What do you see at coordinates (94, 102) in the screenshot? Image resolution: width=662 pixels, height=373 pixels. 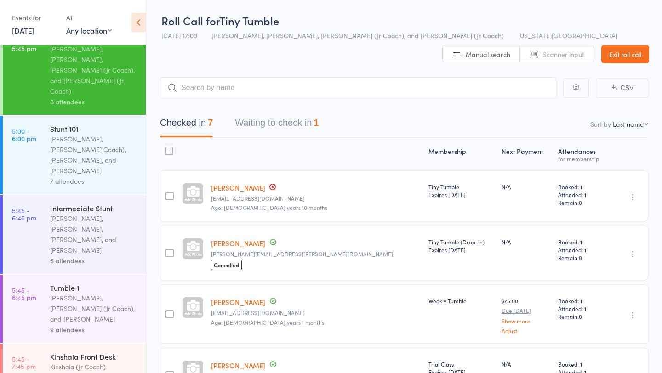 I see `div: 8 attendees` at bounding box center [94, 102].